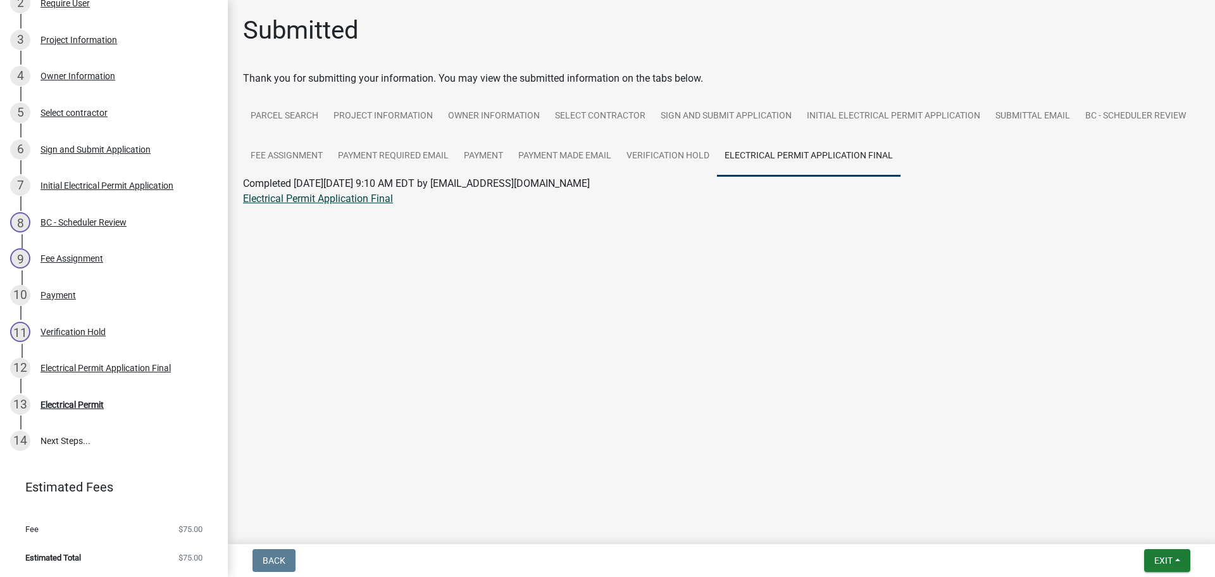 Image resolution: width=1215 pixels, height=577 pixels. What do you see at coordinates (287, 156) in the screenshot?
I see `a: Fee Assignment` at bounding box center [287, 156].